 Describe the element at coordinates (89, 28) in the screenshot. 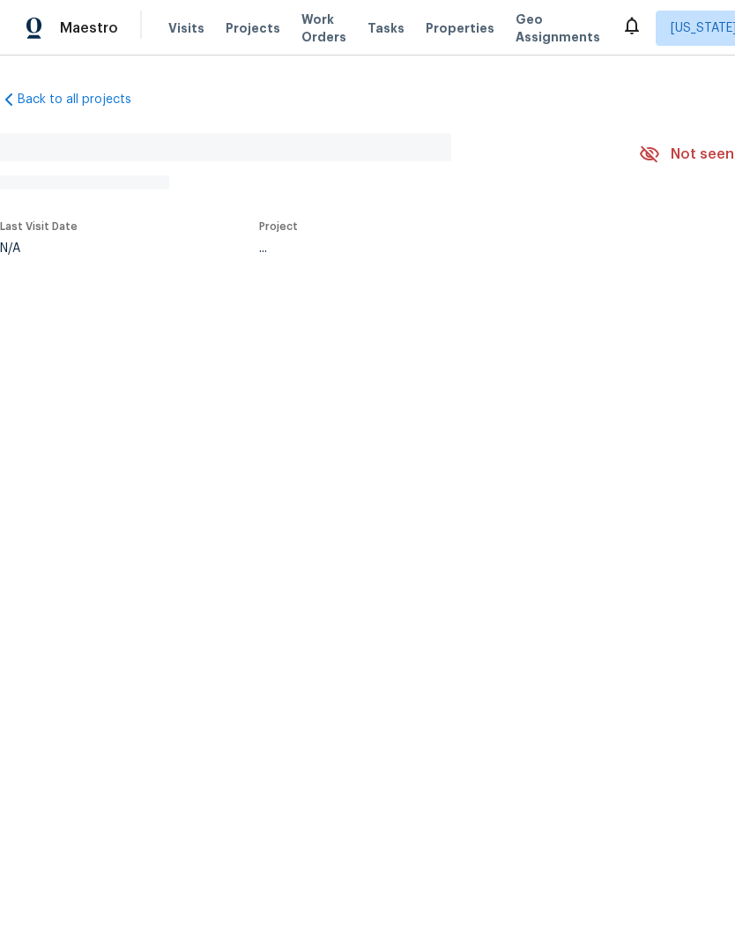

I see `span: Maestro` at that location.